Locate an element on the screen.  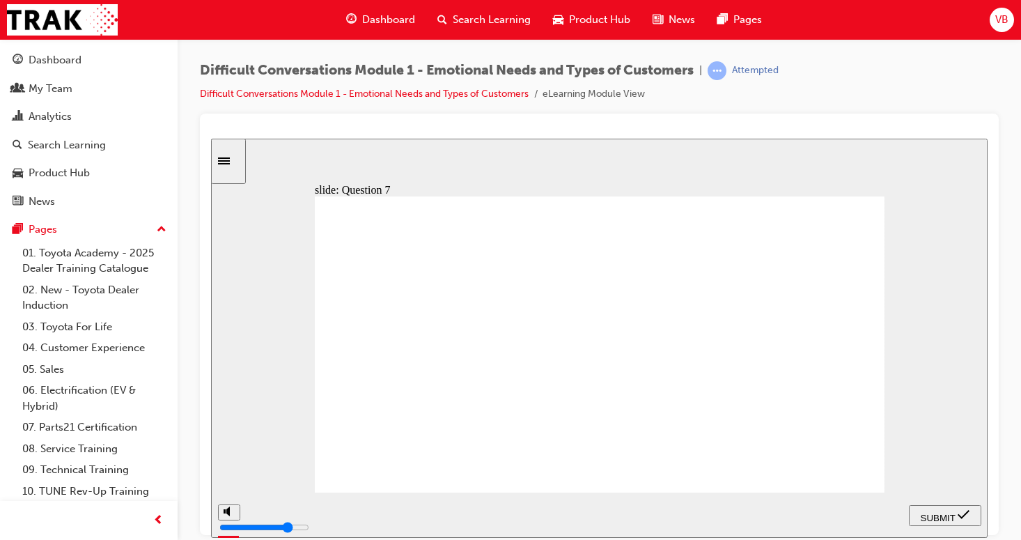
img: Trak is located at coordinates (62, 19).